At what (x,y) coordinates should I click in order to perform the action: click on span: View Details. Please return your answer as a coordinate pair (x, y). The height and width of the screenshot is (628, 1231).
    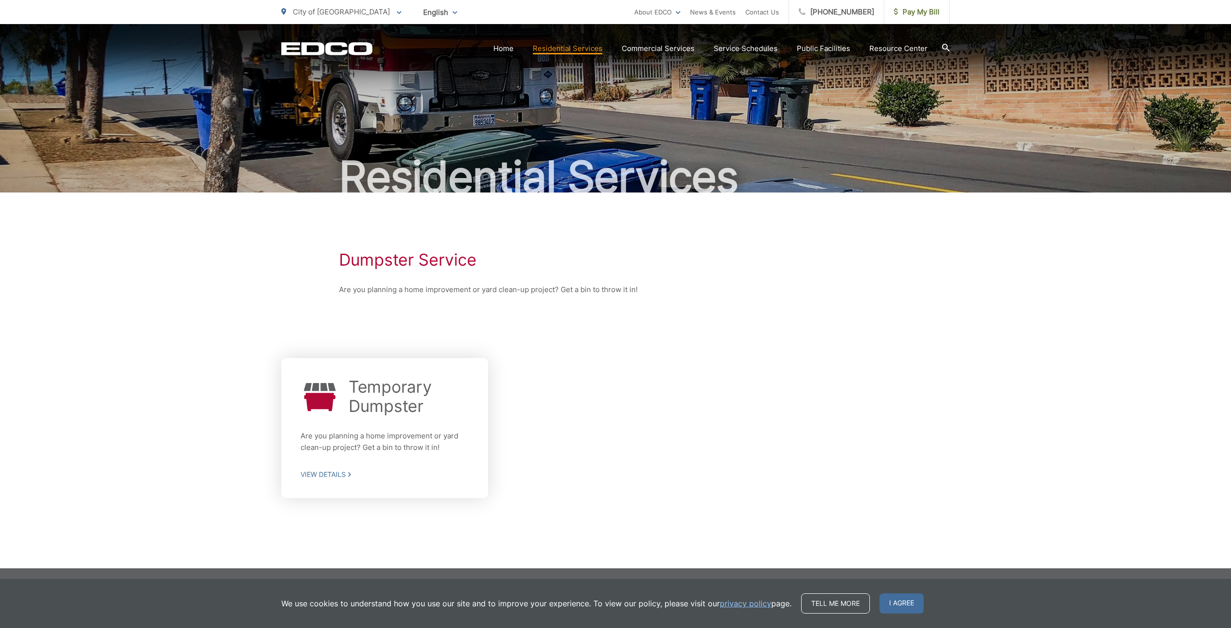
    Looking at the image, I should click on (385, 474).